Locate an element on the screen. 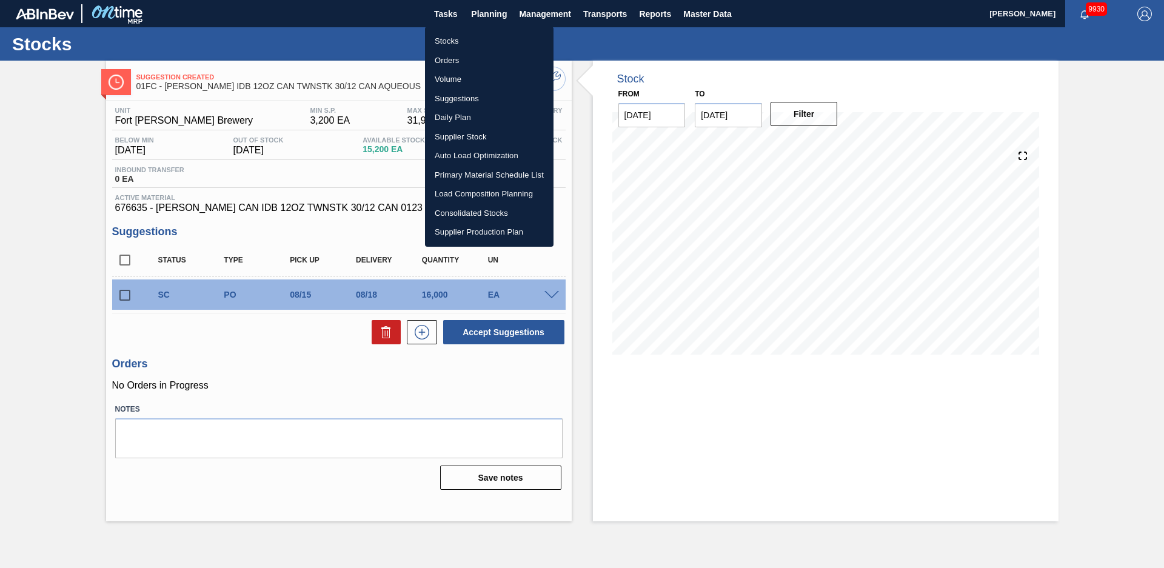  li: Primary Material Schedule List is located at coordinates (489, 175).